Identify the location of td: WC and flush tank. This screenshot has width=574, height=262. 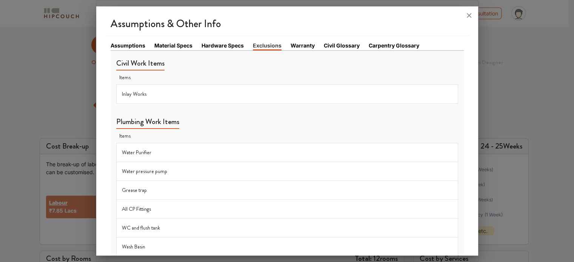
(287, 228).